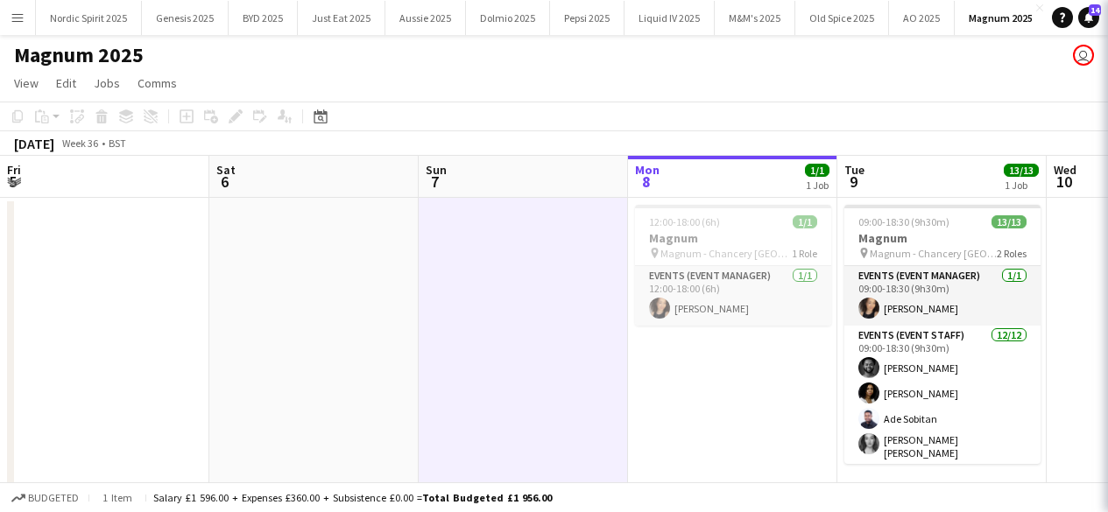 The image size is (1108, 512). Describe the element at coordinates (226, 170) in the screenshot. I see `span: Sat` at that location.